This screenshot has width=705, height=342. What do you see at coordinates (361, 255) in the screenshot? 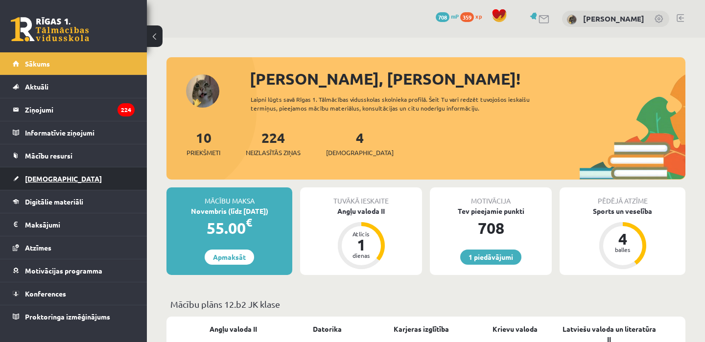
I see `div: dienas` at bounding box center [361, 255].